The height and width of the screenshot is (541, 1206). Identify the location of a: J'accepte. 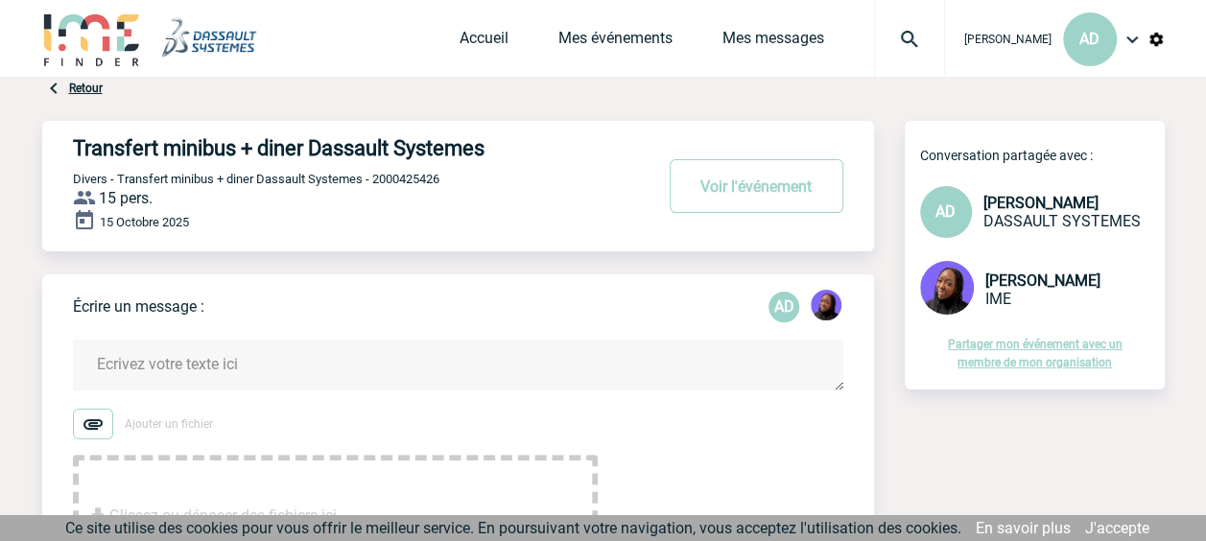
(1117, 528).